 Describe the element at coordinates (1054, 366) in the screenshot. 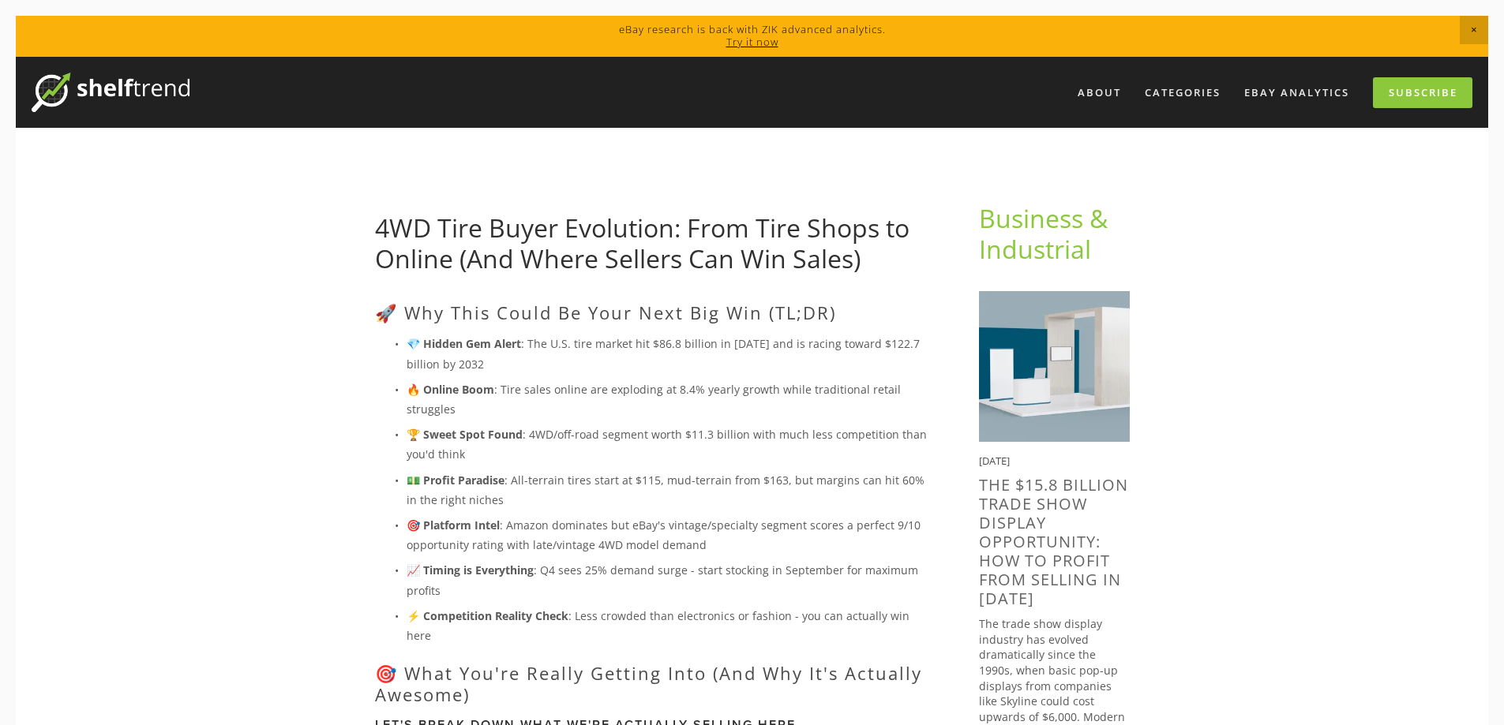

I see `a: The $15.8 Billion Trade Show Display Opportunity: How to Profit from selling in 2025` at that location.